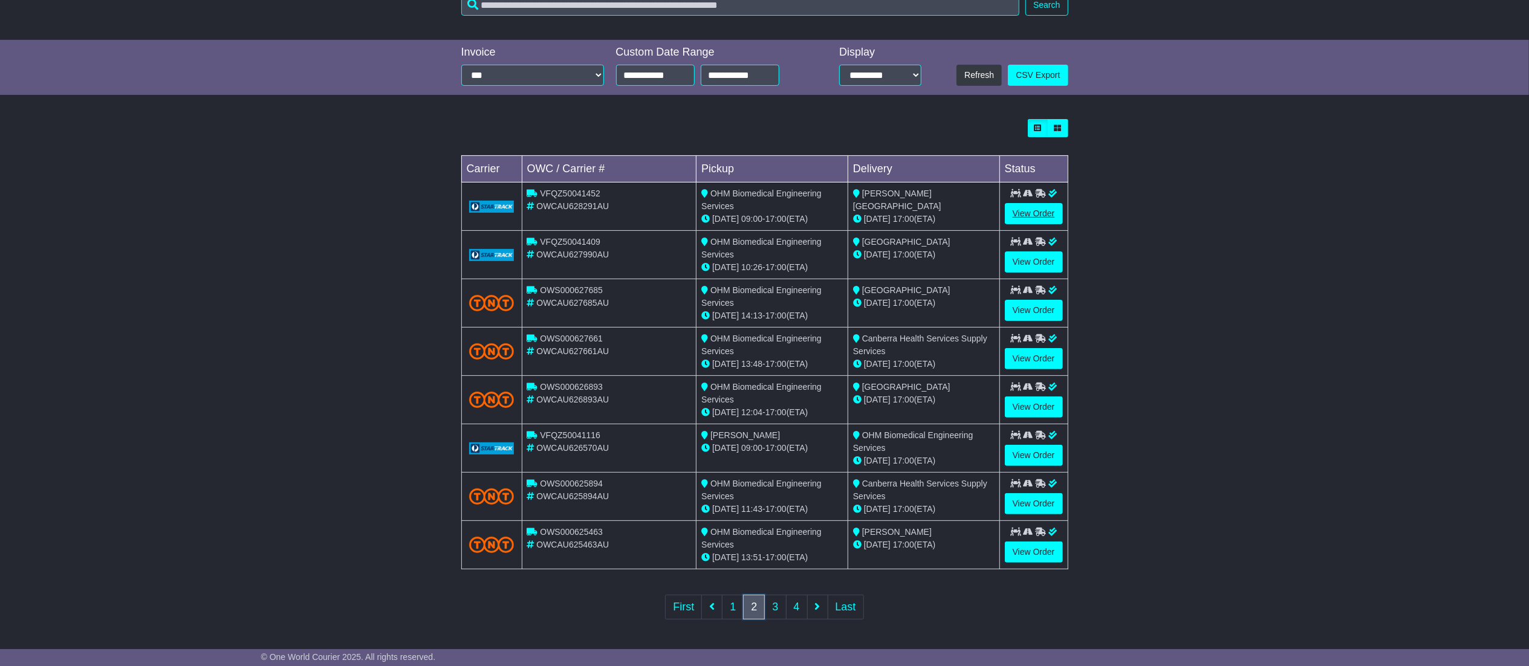 This screenshot has height=666, width=1529. I want to click on div: Invoice, so click(532, 53).